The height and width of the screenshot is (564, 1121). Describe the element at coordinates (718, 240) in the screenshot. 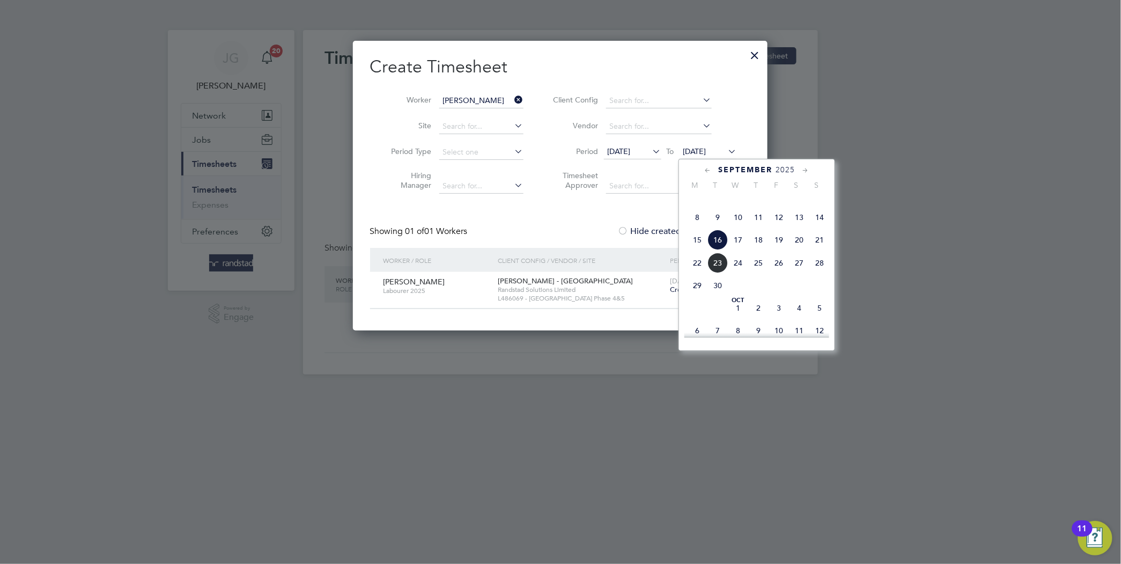

I see `span: 16` at that location.